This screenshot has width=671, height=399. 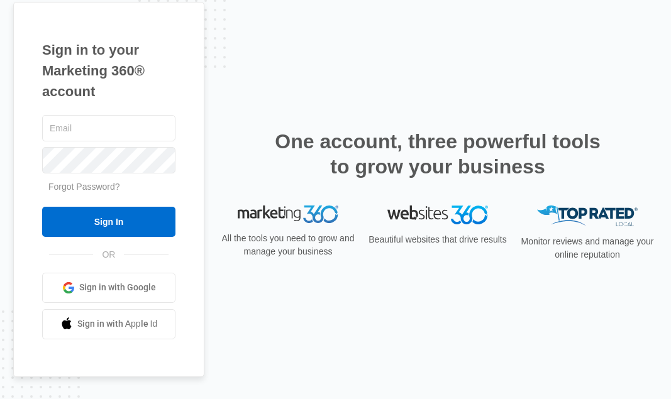 I want to click on img: Marketing 360, so click(x=288, y=215).